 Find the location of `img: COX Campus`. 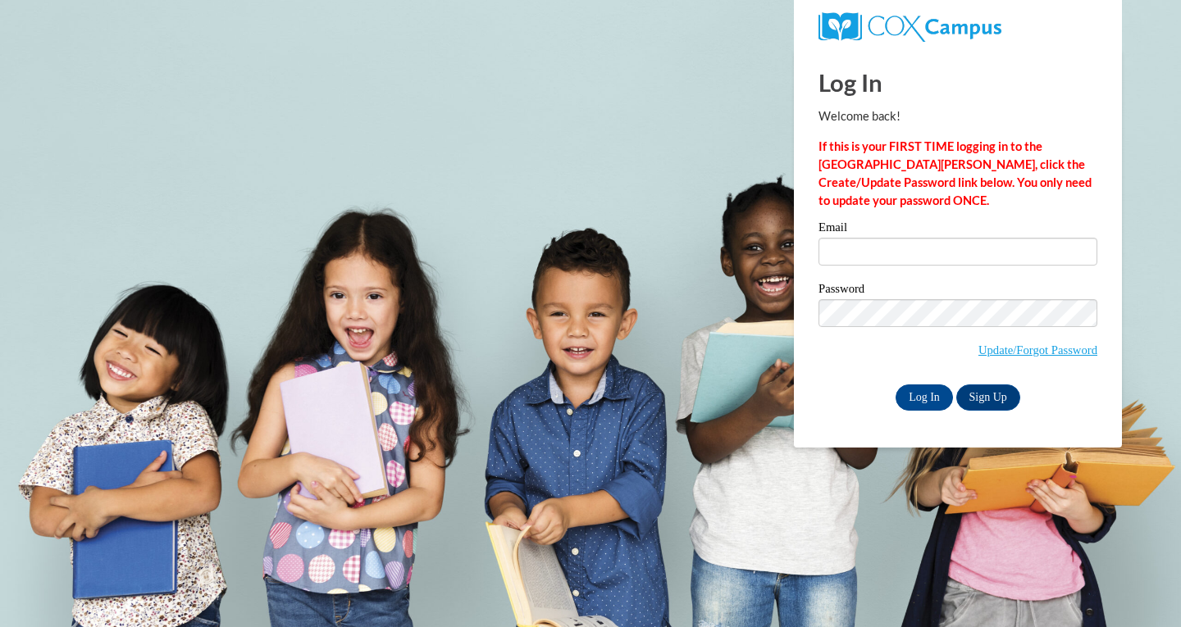

img: COX Campus is located at coordinates (909, 27).